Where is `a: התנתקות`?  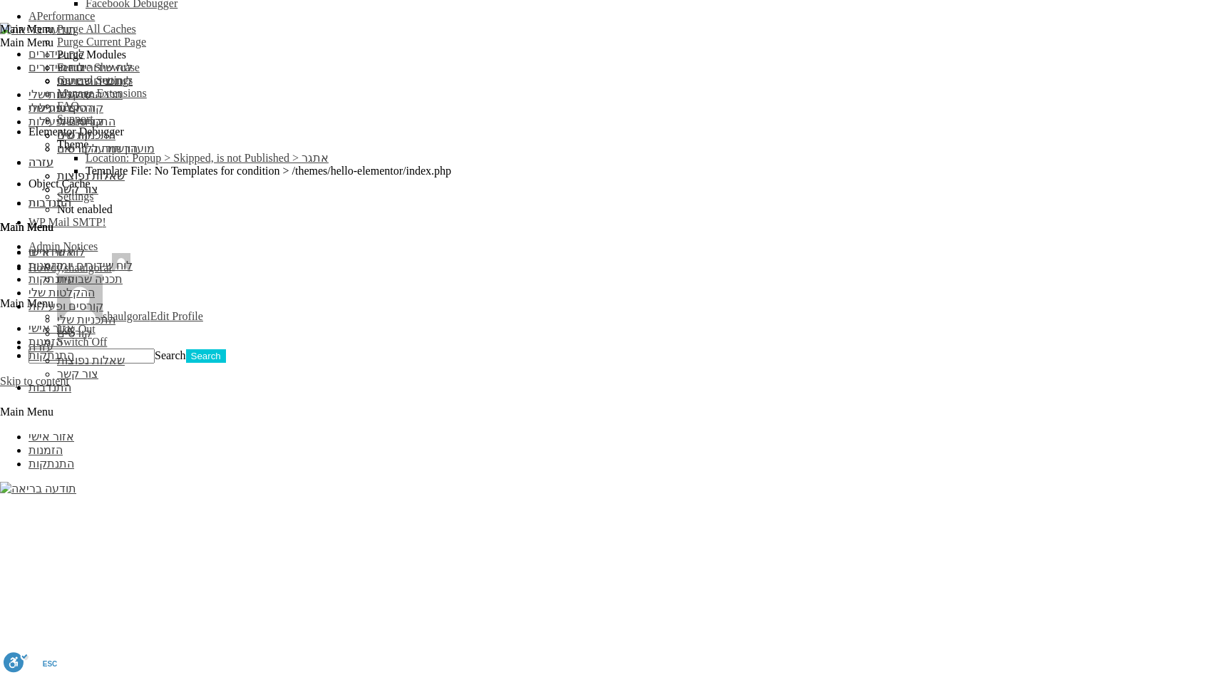 a: התנתקות is located at coordinates (51, 463).